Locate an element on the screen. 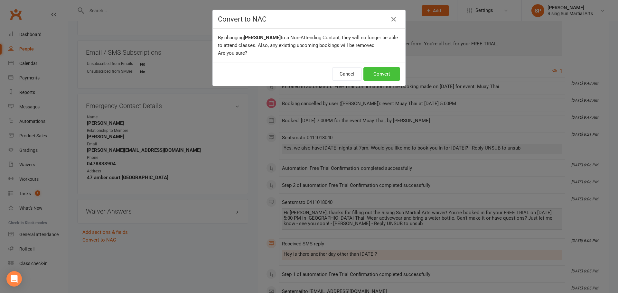  div: Open Intercom Messenger is located at coordinates (14, 279).